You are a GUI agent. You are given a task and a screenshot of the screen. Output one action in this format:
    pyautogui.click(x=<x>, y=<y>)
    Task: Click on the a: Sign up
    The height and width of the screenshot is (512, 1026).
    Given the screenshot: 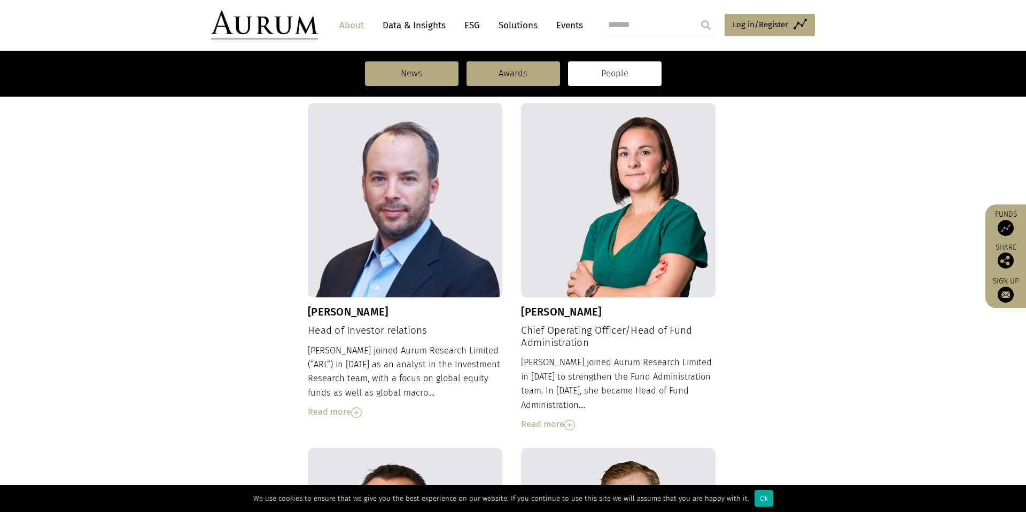 What is the action you would take?
    pyautogui.click(x=1005, y=290)
    